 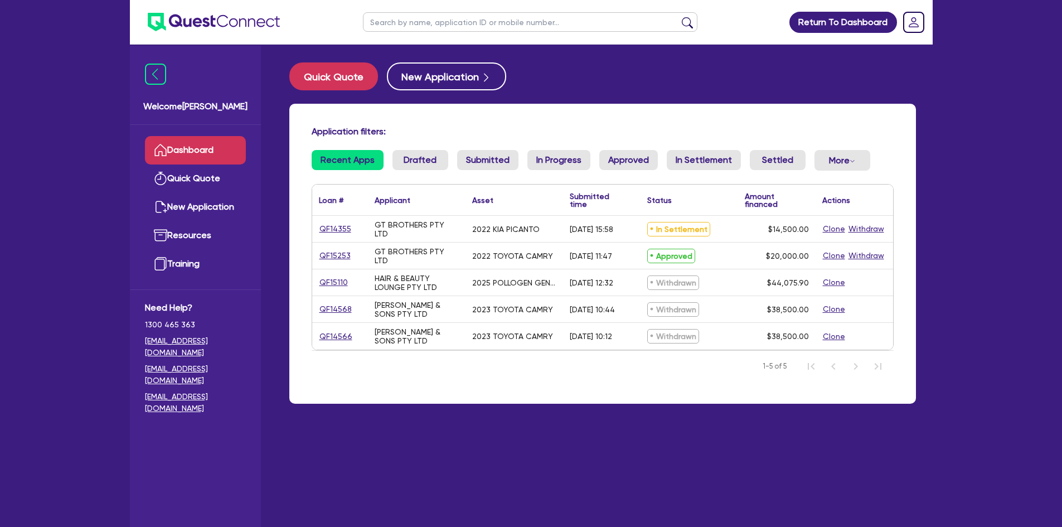 What do you see at coordinates (335, 309) in the screenshot?
I see `a: QF14568` at bounding box center [335, 309].